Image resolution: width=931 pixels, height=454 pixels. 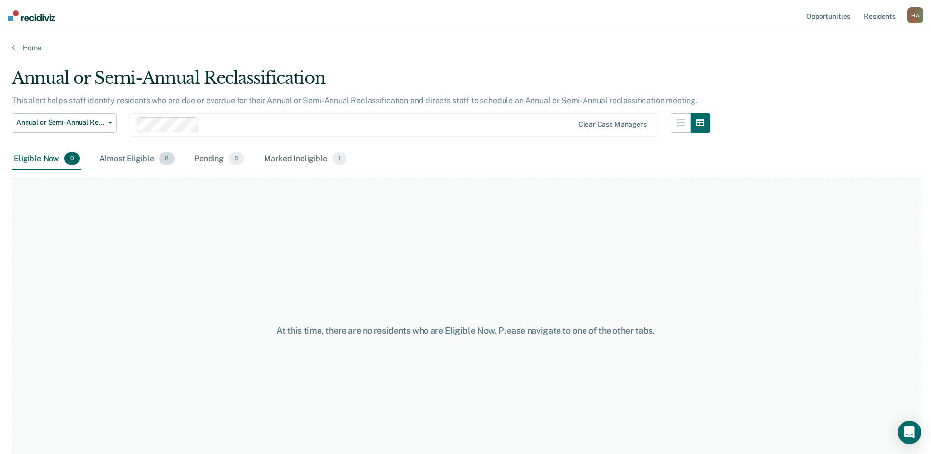 What do you see at coordinates (915, 15) in the screenshot?
I see `div: H A` at bounding box center [915, 15].